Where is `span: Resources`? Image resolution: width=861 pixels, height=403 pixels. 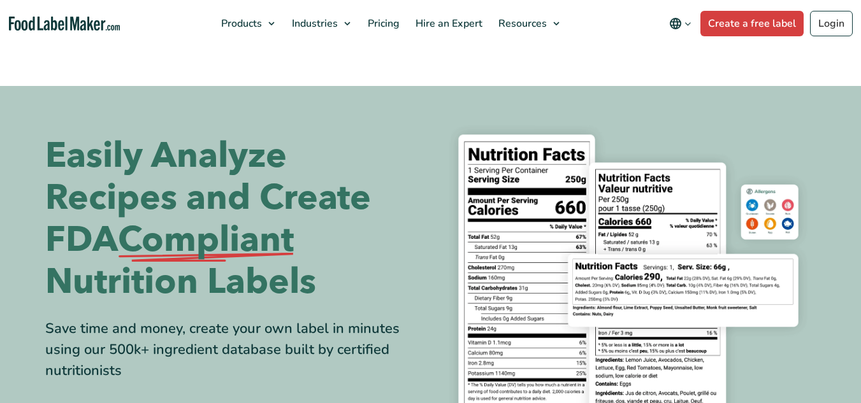 span: Resources is located at coordinates (521, 24).